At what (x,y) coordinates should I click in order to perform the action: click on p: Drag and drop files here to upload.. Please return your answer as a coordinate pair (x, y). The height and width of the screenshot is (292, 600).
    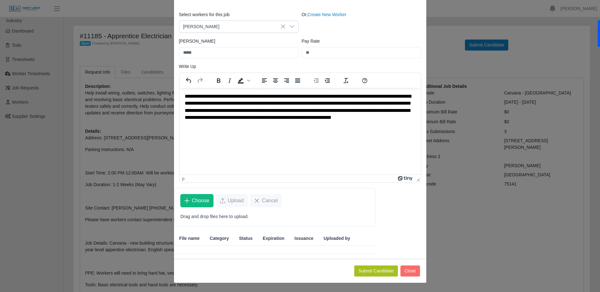
    Looking at the image, I should click on (275, 217).